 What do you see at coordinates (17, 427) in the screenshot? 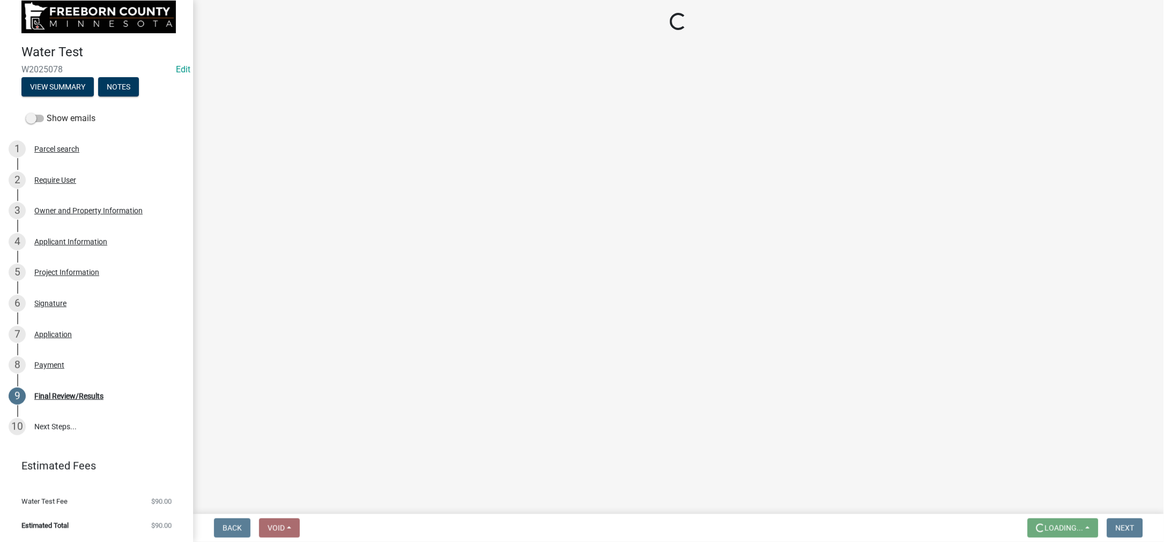
I see `div: 10` at bounding box center [17, 427].